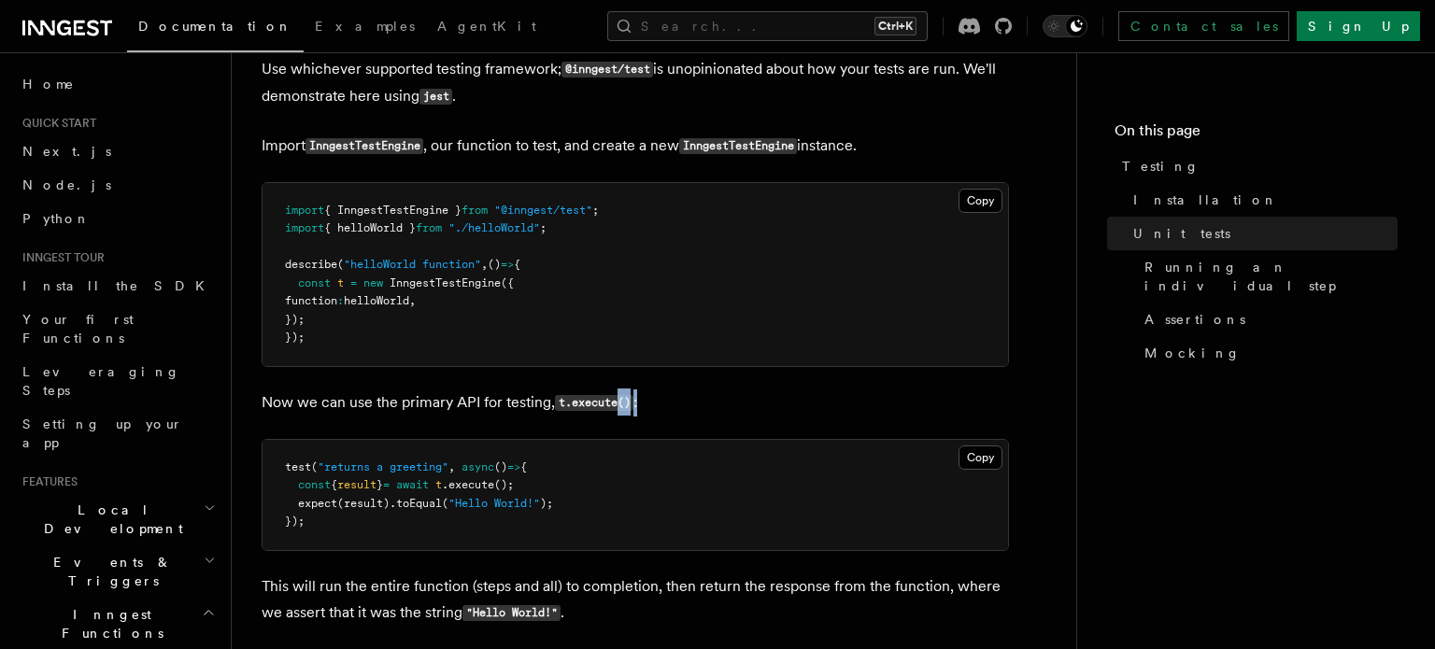 The width and height of the screenshot is (1435, 649). I want to click on a: Install the SDK, so click(117, 286).